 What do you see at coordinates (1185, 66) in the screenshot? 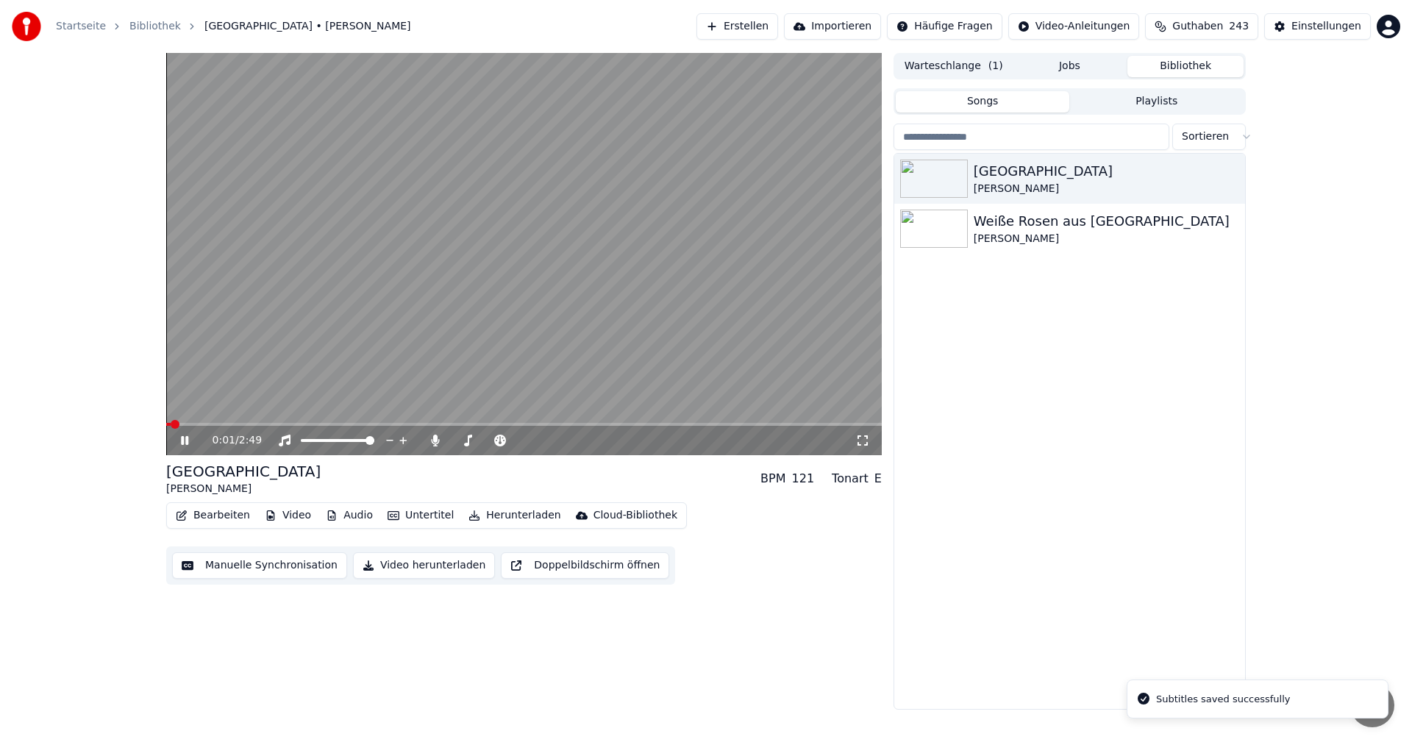
I see `button: Bibliothek` at bounding box center [1185, 66].